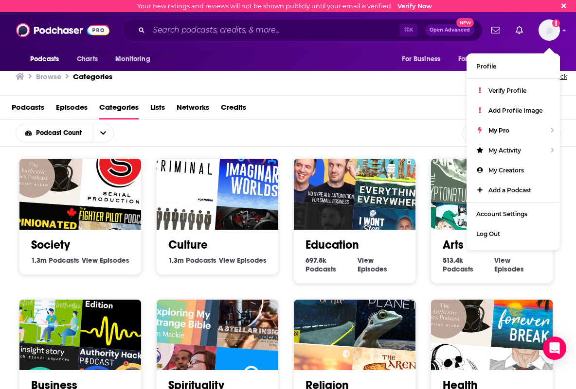 The height and width of the screenshot is (389, 576). Describe the element at coordinates (504, 150) in the screenshot. I see `span: My Activity` at that location.